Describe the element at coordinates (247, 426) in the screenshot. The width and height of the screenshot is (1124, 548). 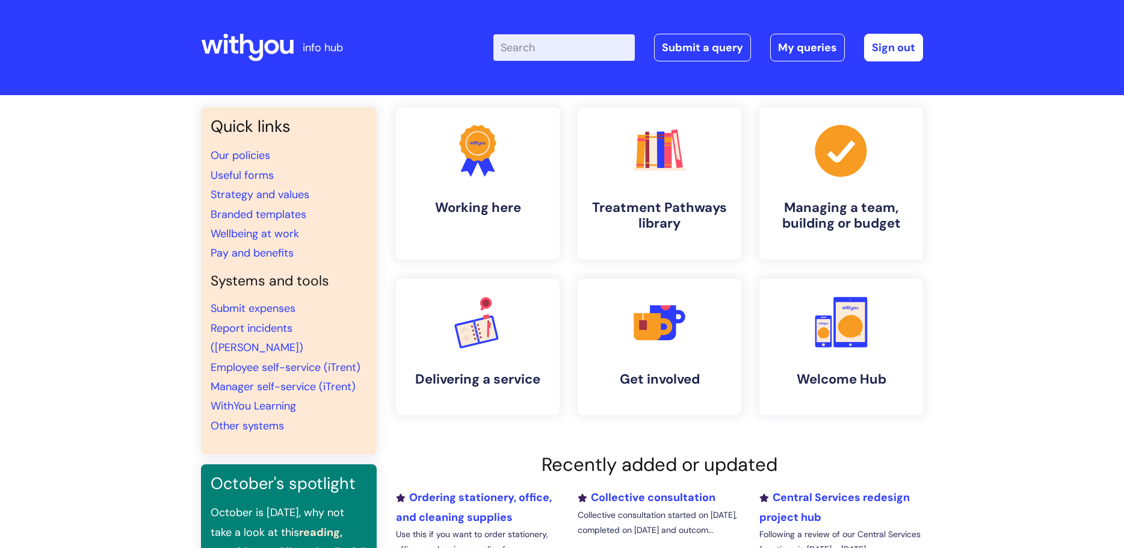
I see `a: Other systems` at that location.